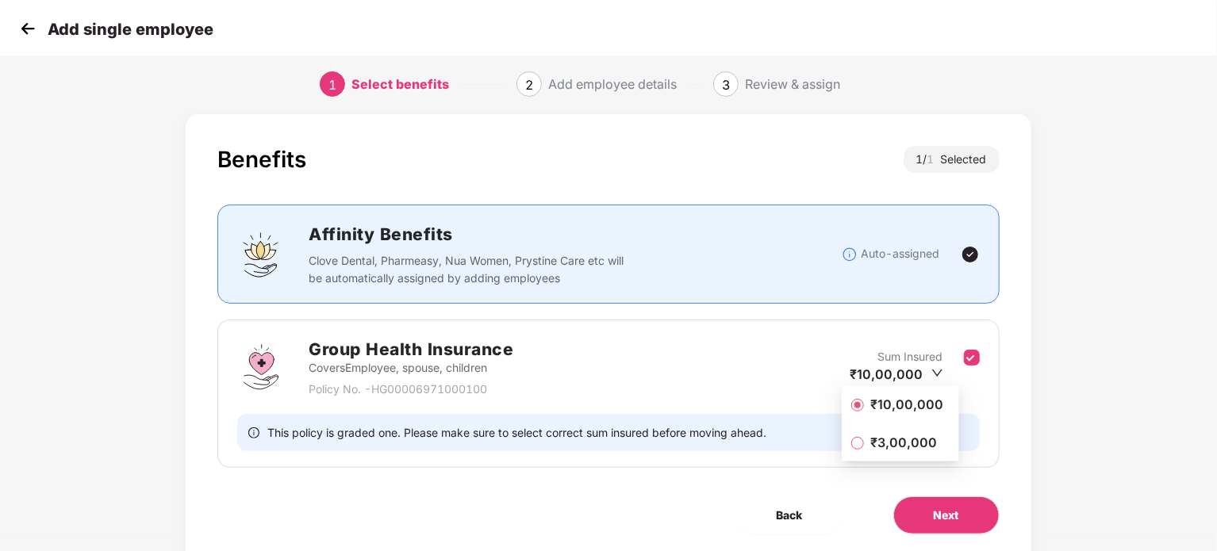 This screenshot has height=551, width=1217. Describe the element at coordinates (792, 84) in the screenshot. I see `div: Review & assign` at that location.